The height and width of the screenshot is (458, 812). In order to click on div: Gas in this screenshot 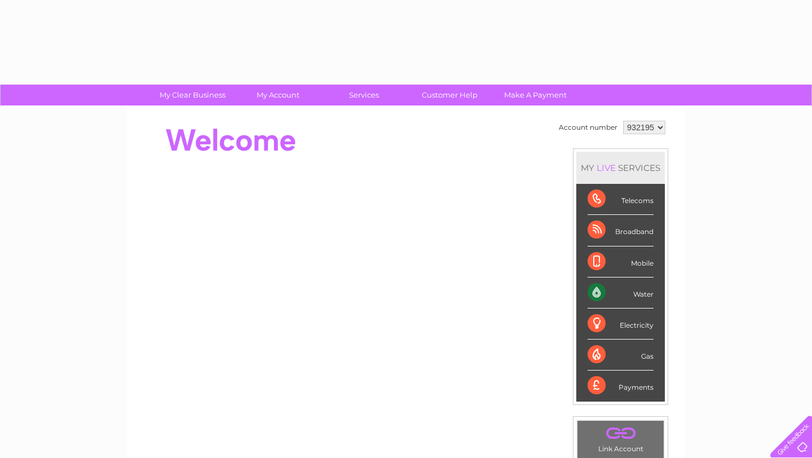, I will do `click(620, 355)`.